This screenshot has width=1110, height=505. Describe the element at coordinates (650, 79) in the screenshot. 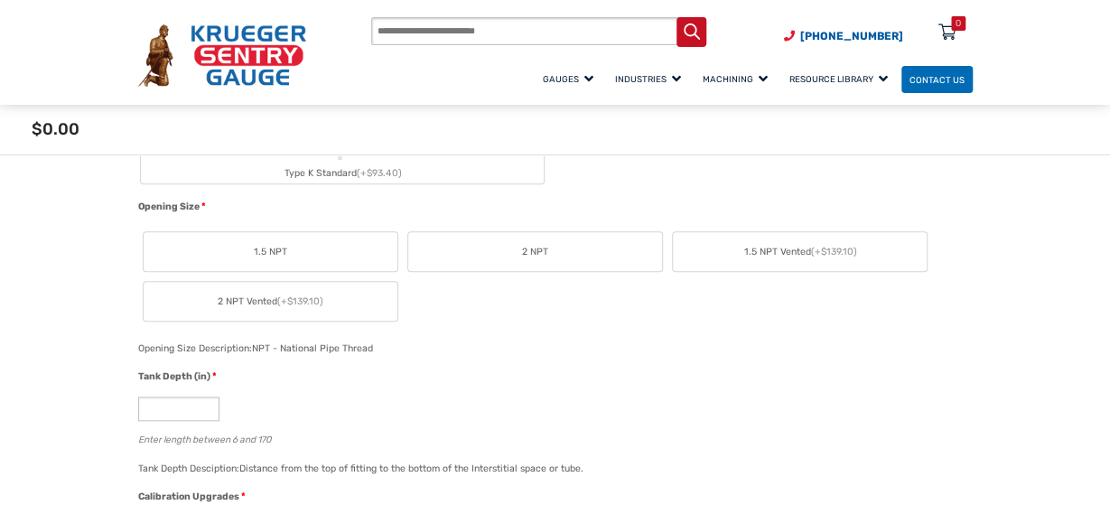

I see `a: Industries` at that location.